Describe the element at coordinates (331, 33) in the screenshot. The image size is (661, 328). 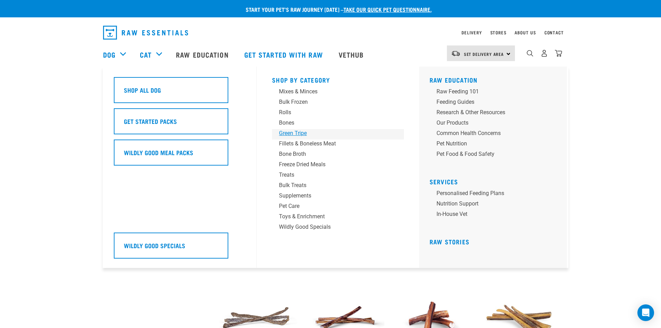
I see `nav: dropdown navigation` at that location.